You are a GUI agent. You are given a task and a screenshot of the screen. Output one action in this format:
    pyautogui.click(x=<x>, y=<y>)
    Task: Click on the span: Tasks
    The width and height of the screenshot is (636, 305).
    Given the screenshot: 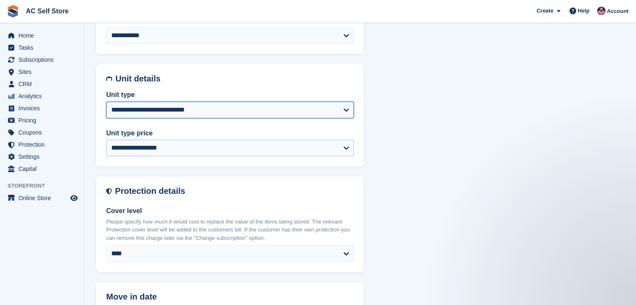 What is the action you would take?
    pyautogui.click(x=43, y=48)
    